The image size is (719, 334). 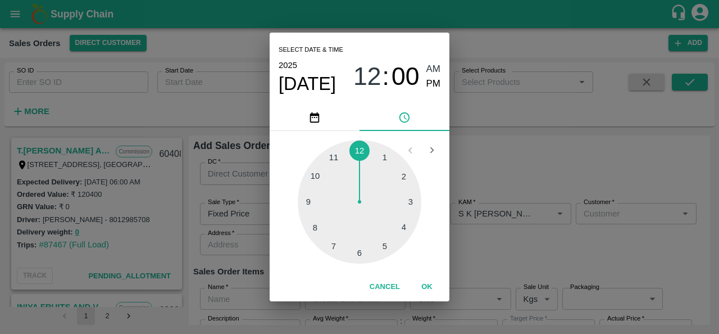 What do you see at coordinates (311, 50) in the screenshot?
I see `span: Select date & time` at bounding box center [311, 50].